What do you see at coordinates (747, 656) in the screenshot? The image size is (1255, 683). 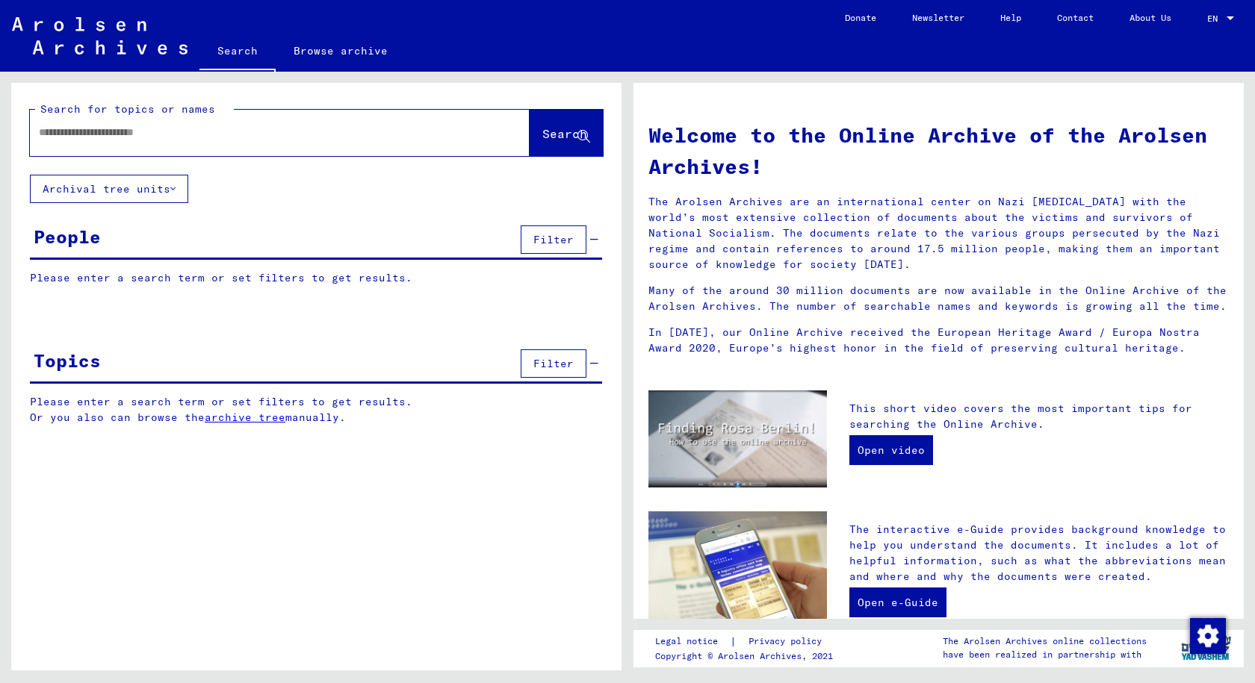 I see `p: Copyright © Arolsen Archives, 2021` at bounding box center [747, 656].